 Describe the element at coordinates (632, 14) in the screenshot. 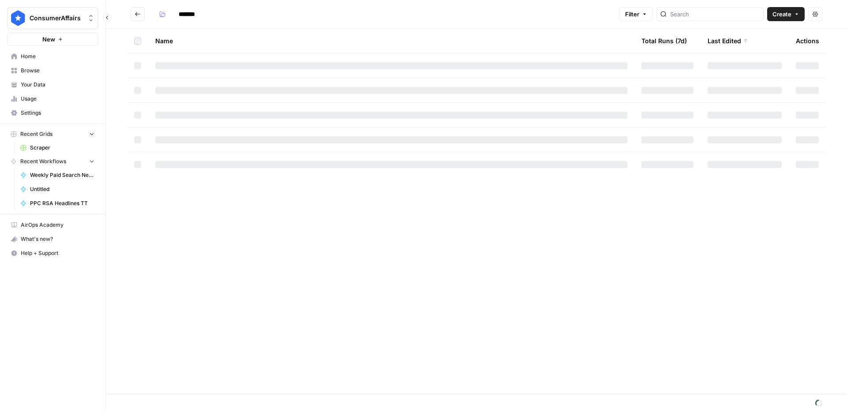

I see `span: Filter` at that location.